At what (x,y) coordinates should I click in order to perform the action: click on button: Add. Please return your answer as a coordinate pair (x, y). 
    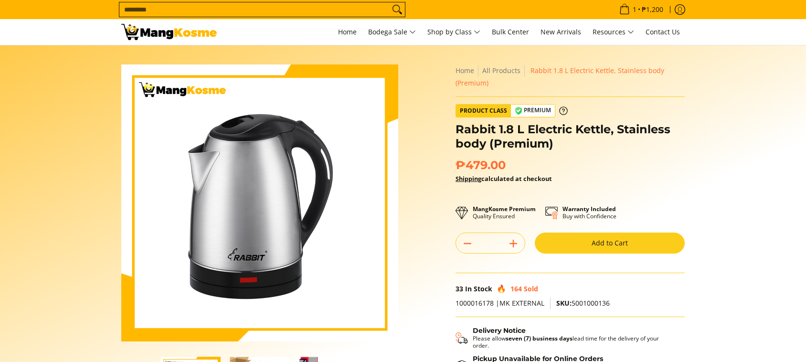
    Looking at the image, I should click on (513, 244).